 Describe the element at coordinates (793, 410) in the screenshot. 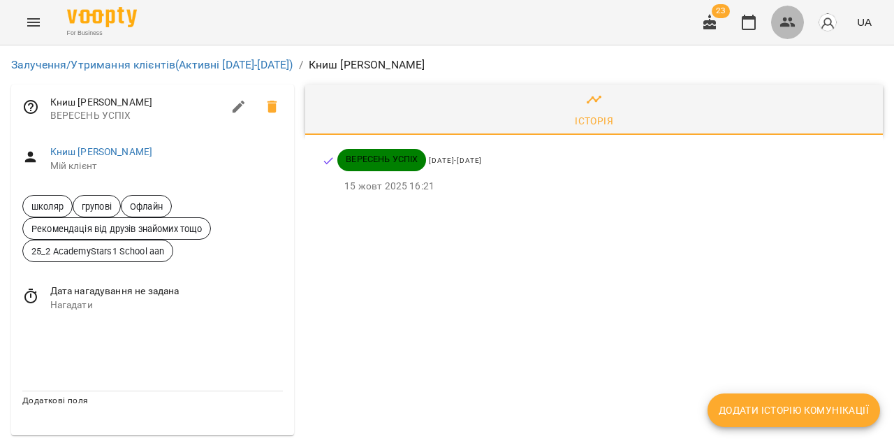

I see `button: Додати історію комунікації` at that location.